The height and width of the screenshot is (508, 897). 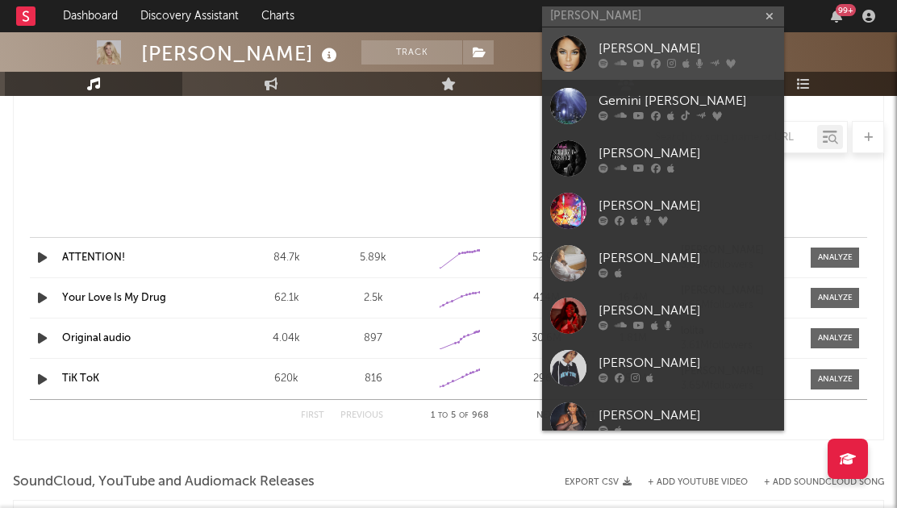 I want to click on div: 620k, so click(x=286, y=379).